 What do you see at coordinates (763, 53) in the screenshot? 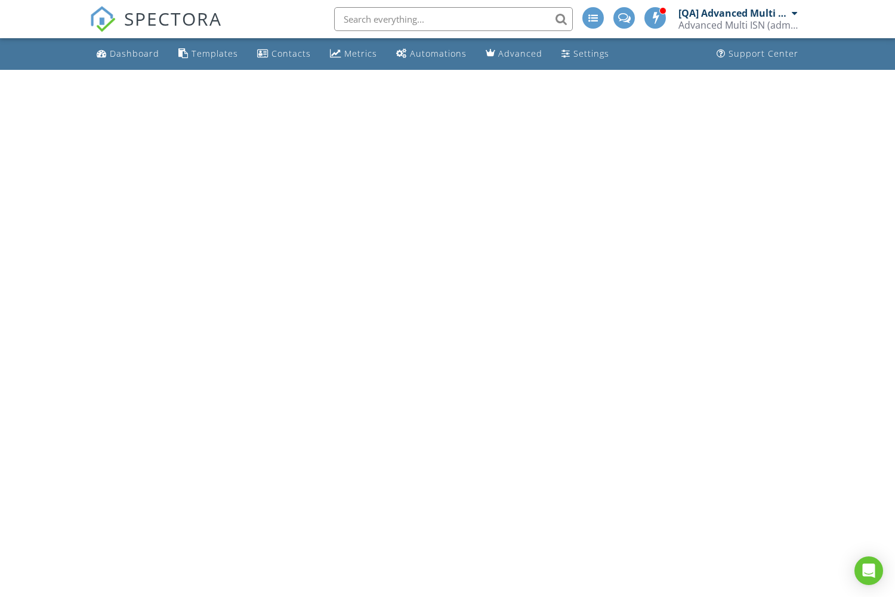
I see `div: Support Center` at bounding box center [763, 53].